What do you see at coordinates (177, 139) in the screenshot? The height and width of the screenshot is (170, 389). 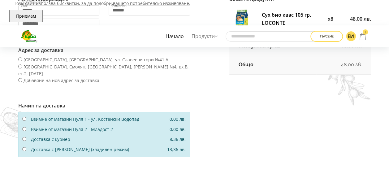 I see `div: 8,36 лв.` at bounding box center [177, 139].